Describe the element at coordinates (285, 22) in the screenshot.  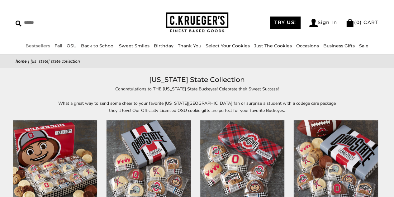
I see `a: TRY US!` at that location.